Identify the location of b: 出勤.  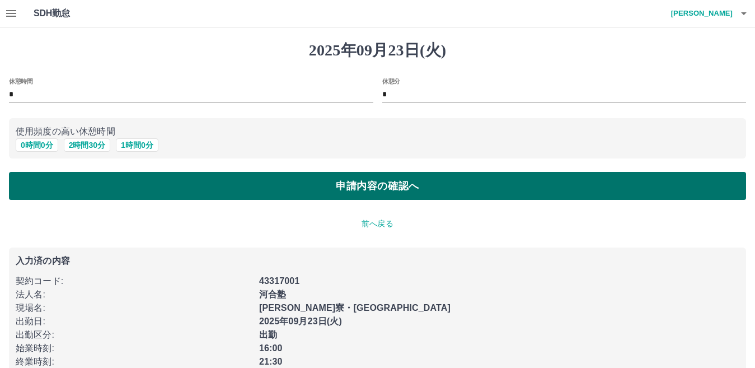
(268, 334).